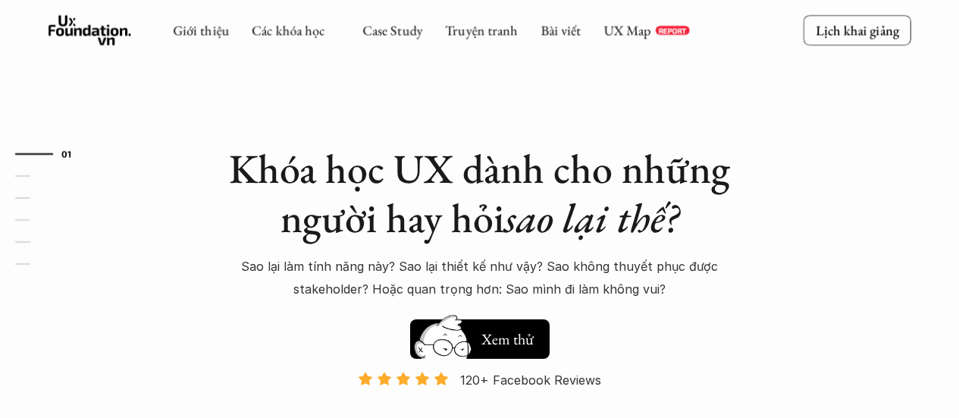  What do you see at coordinates (481, 30) in the screenshot?
I see `a: Truyện tranh` at bounding box center [481, 30].